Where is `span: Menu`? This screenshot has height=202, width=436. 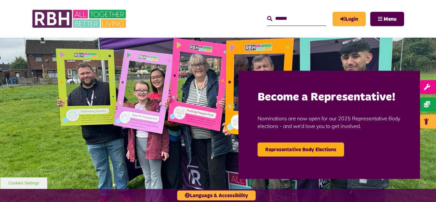 span: Menu is located at coordinates (390, 19).